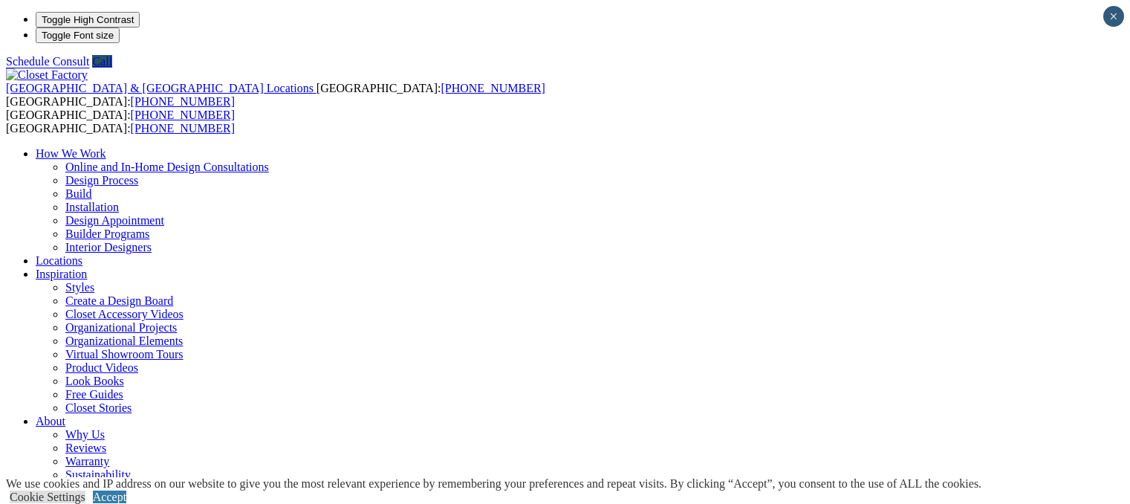  I want to click on span: Toggle Font size, so click(77, 35).